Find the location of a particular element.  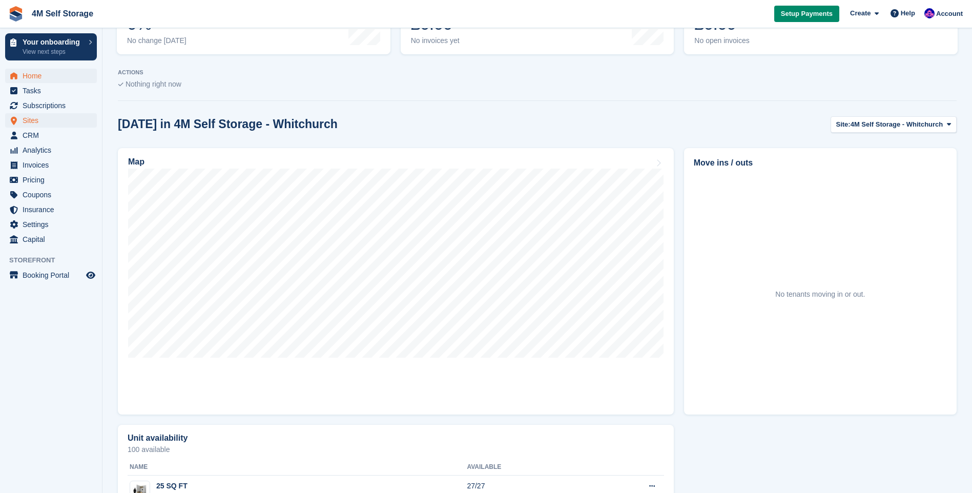

p: View next steps is located at coordinates (53, 52).